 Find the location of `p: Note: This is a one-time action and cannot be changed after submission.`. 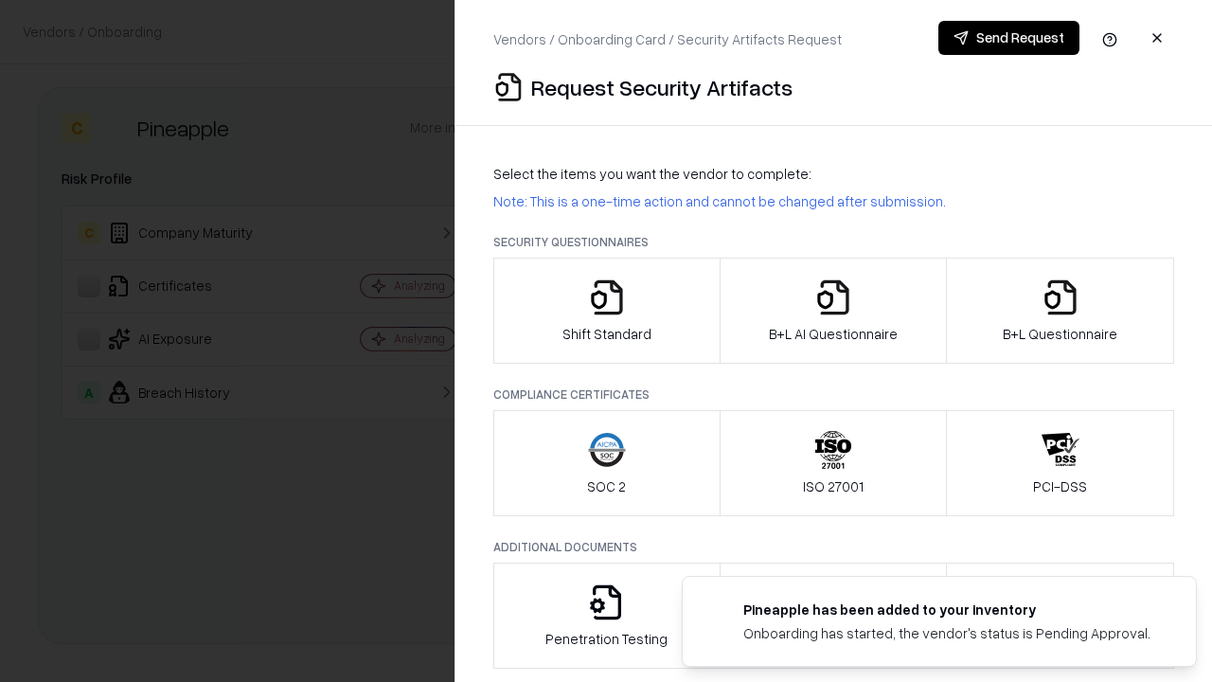

p: Note: This is a one-time action and cannot be changed after submission. is located at coordinates (833, 201).